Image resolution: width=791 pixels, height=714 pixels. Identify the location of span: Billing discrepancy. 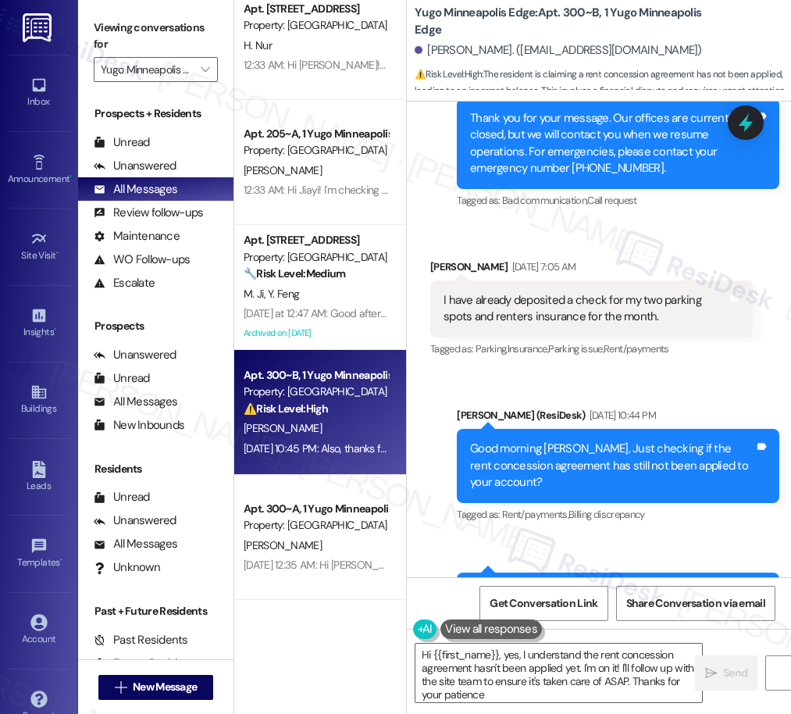
(607, 514).